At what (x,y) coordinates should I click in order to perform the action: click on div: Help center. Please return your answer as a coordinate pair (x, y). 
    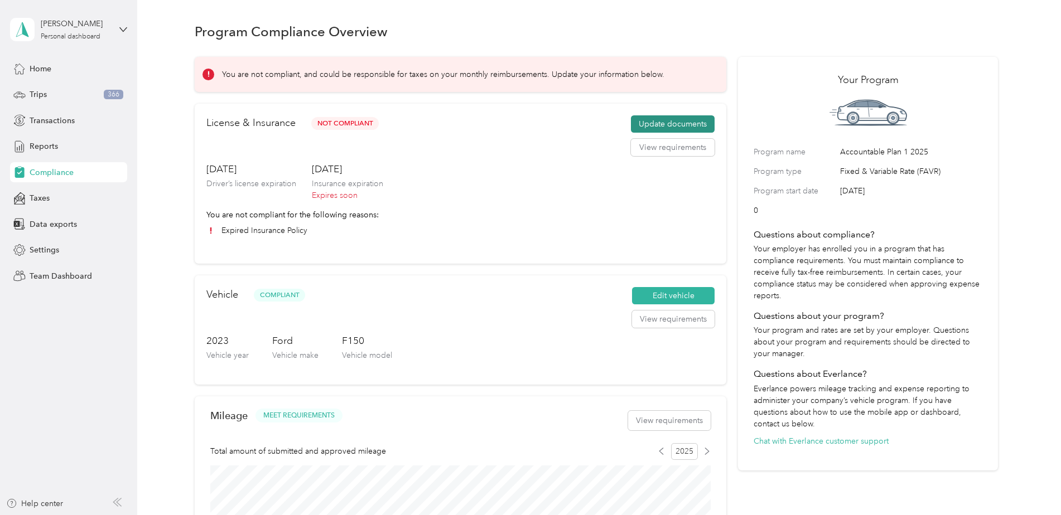
    Looking at the image, I should click on (35, 504).